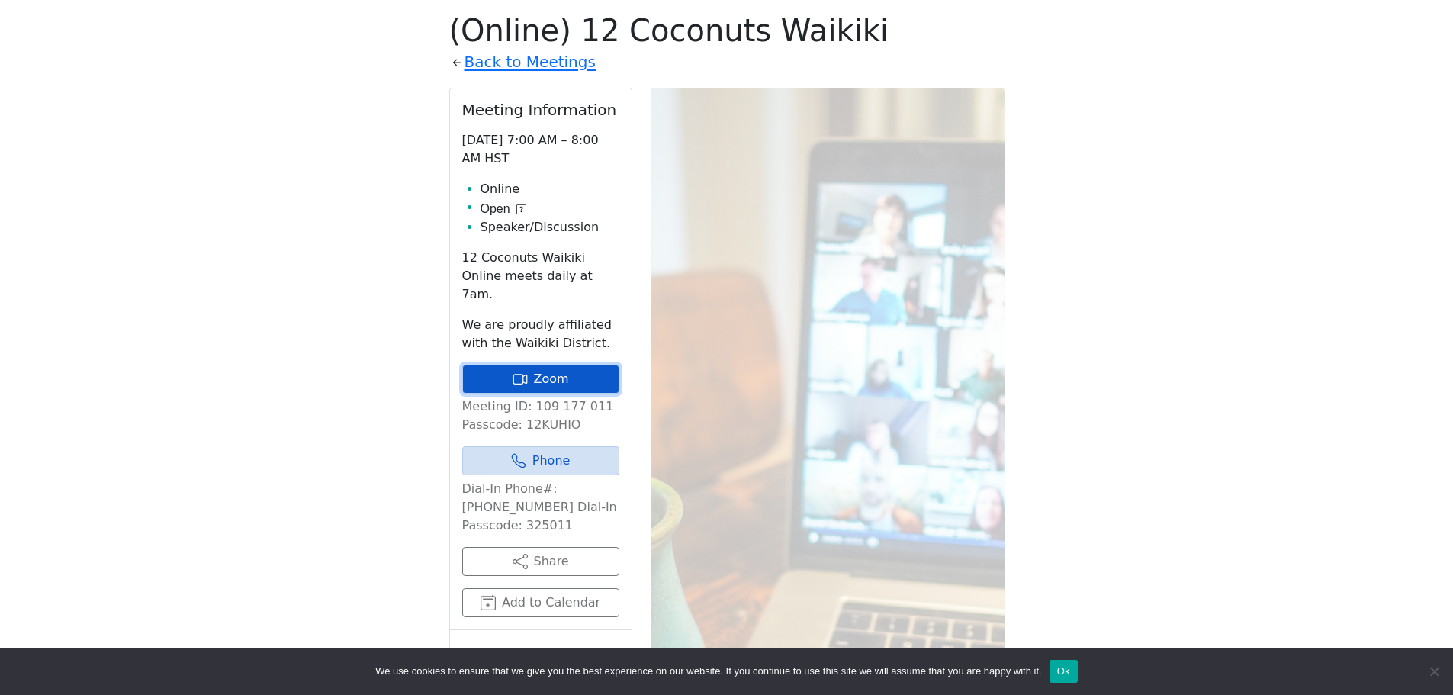 The width and height of the screenshot is (1453, 695). I want to click on button: Add to Calendar, so click(541, 603).